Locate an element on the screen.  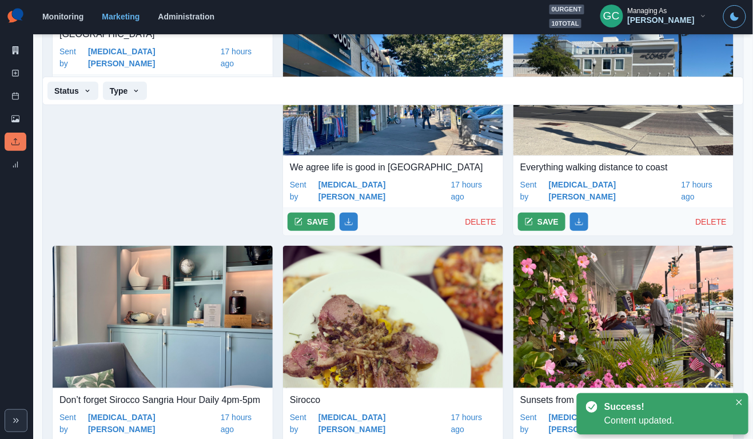
a: Post Schedule is located at coordinates (15, 96).